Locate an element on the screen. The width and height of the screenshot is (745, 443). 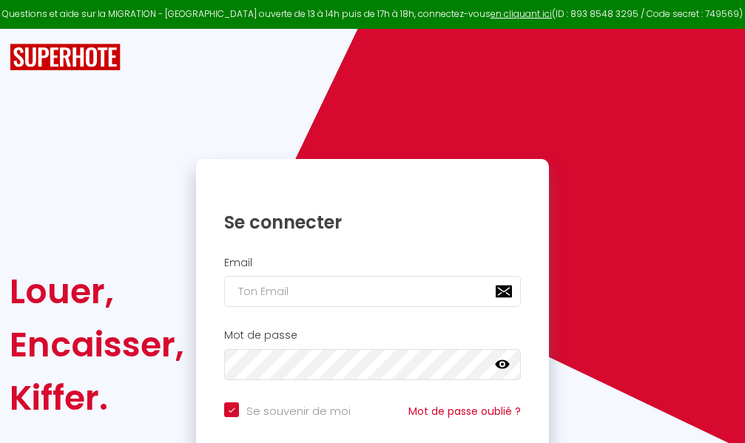
div: Kiffer. is located at coordinates (97, 398).